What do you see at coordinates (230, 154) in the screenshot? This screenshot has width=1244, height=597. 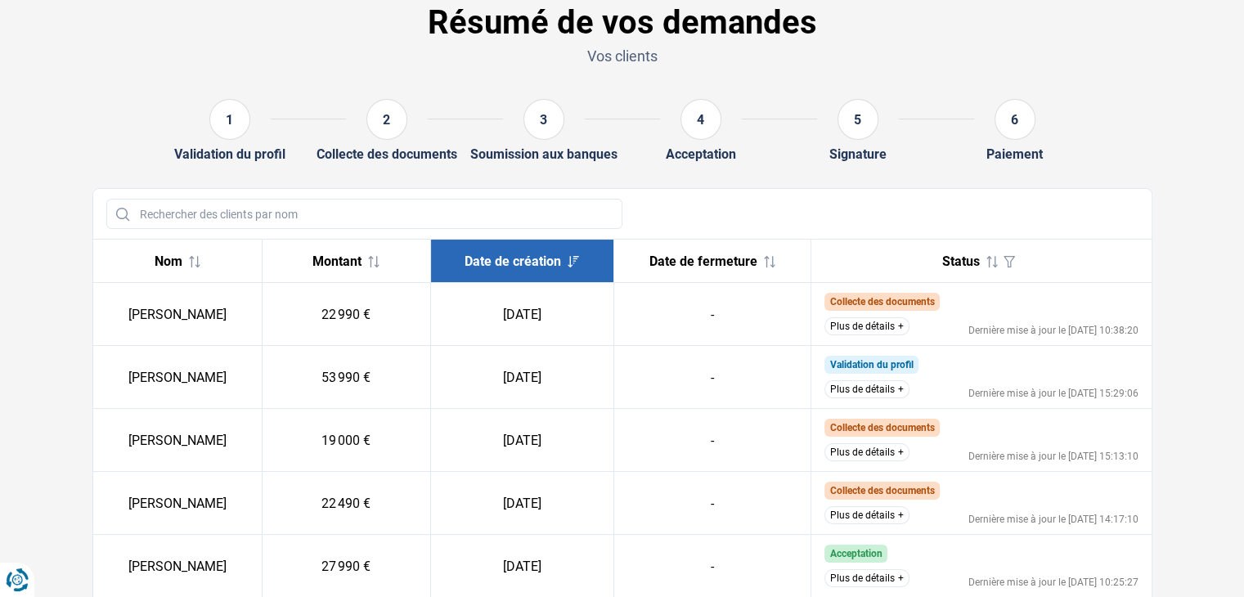 I see `div: Validation du profil` at bounding box center [230, 154].